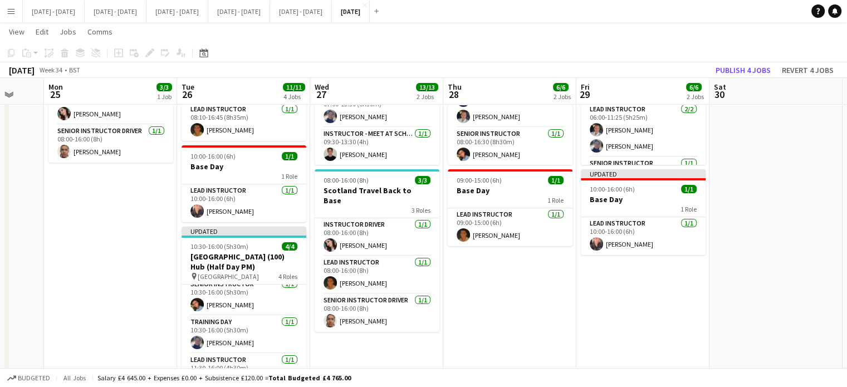 This screenshot has width=847, height=387. What do you see at coordinates (187, 94) in the screenshot?
I see `span: 26` at bounding box center [187, 94].